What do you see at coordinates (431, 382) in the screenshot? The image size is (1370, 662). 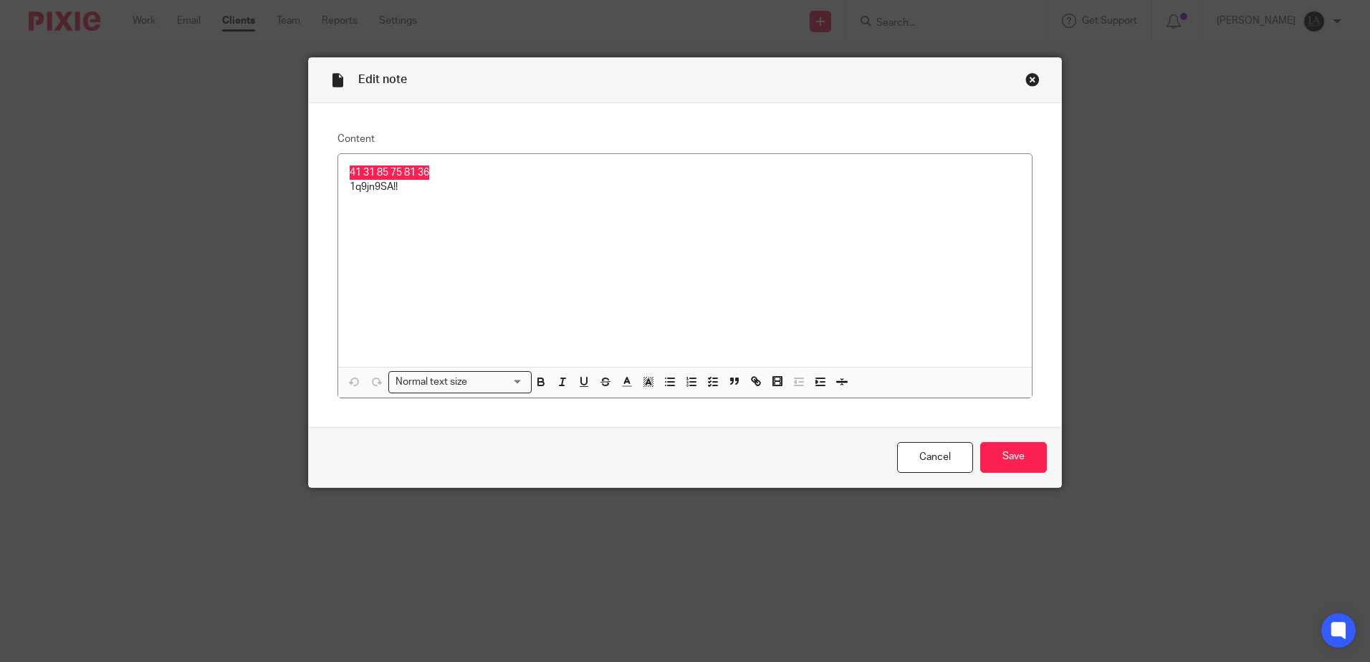 I see `span: Normal text size` at bounding box center [431, 382].